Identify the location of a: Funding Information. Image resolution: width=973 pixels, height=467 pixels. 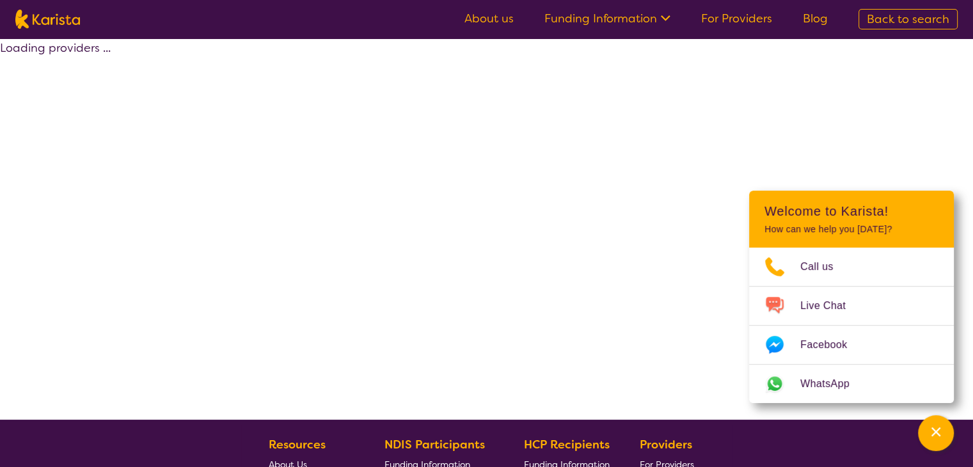
(607, 19).